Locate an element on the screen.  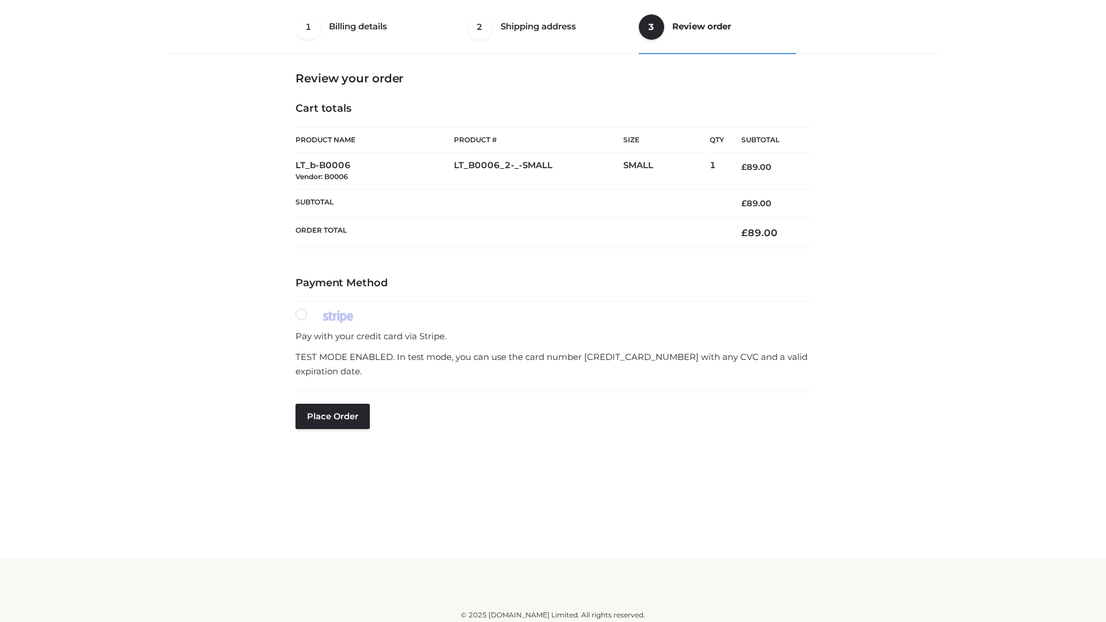
td: 1 is located at coordinates (716, 171).